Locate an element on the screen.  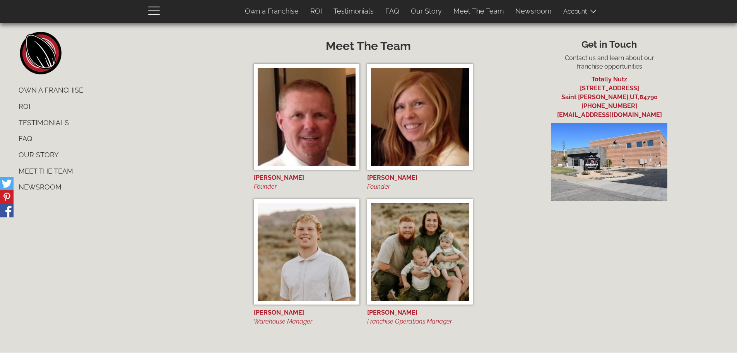
h2: Meet The Team is located at coordinates (368, 46).